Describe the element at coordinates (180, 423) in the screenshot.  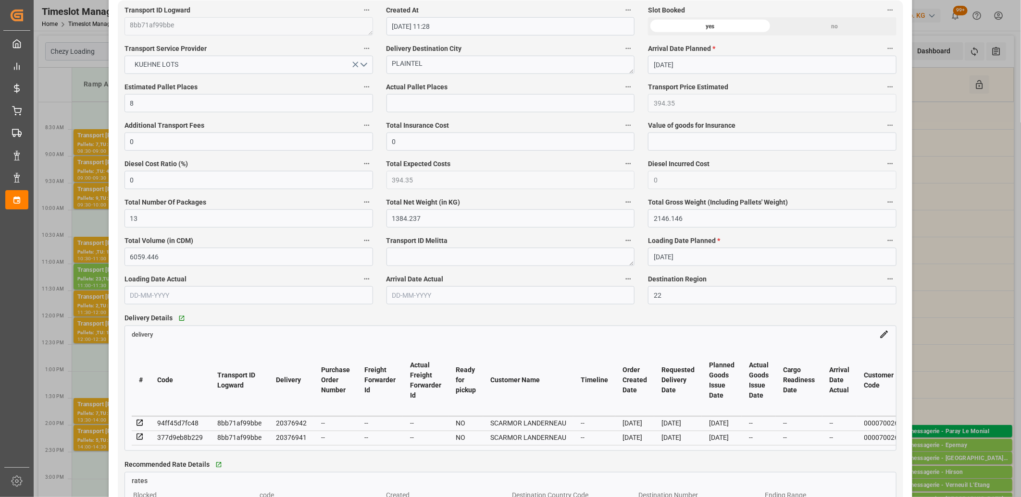
I see `div: 94ff45d7fc48` at that location.